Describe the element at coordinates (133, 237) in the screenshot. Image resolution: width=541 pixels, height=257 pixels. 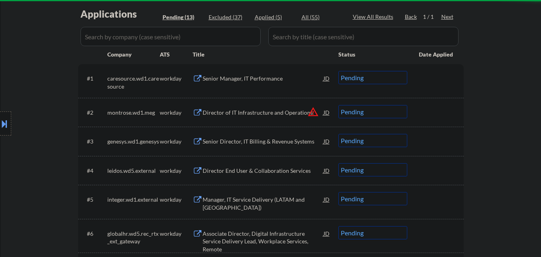
I see `div: globalhr.wd5.rec_rtx_ext_gateway` at that location.